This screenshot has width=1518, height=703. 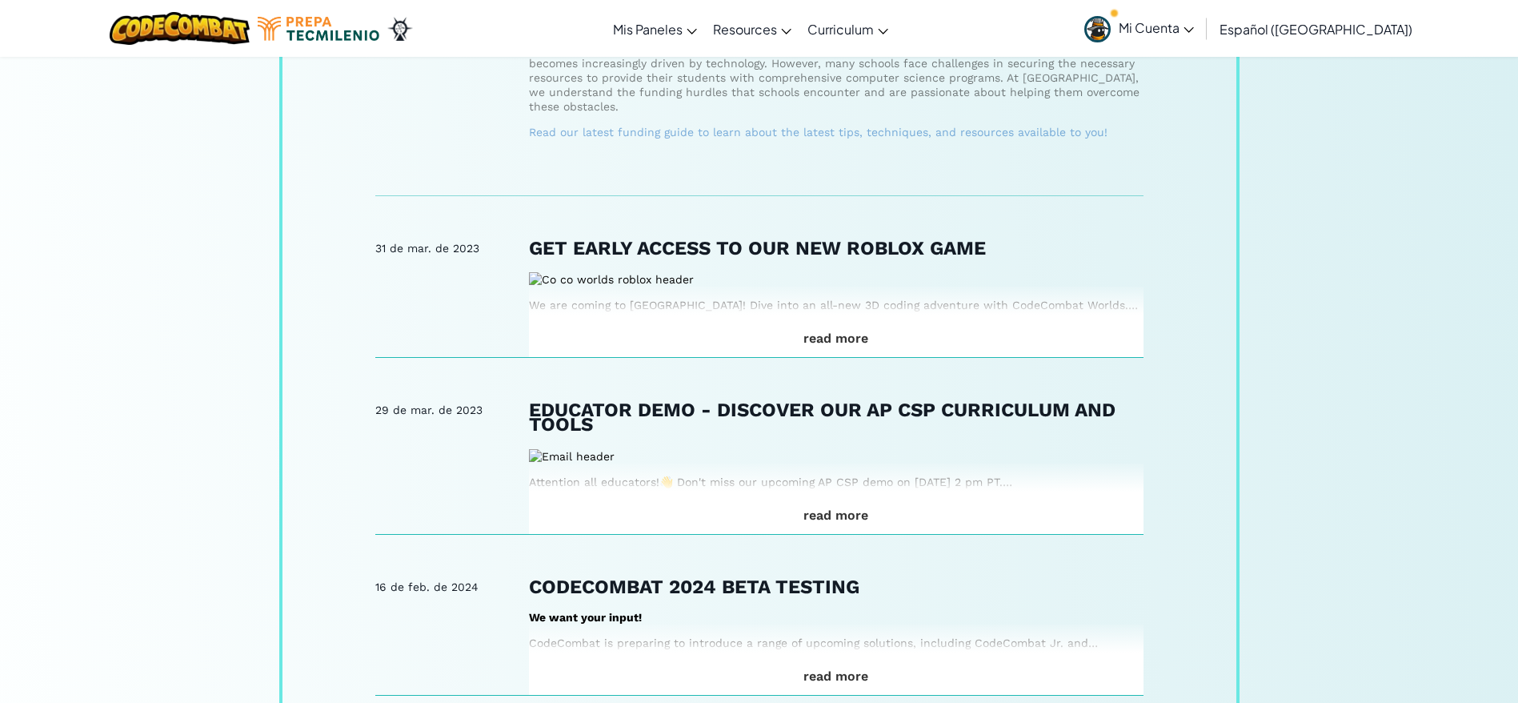 I want to click on span: Mi Cuenta, so click(x=1157, y=27).